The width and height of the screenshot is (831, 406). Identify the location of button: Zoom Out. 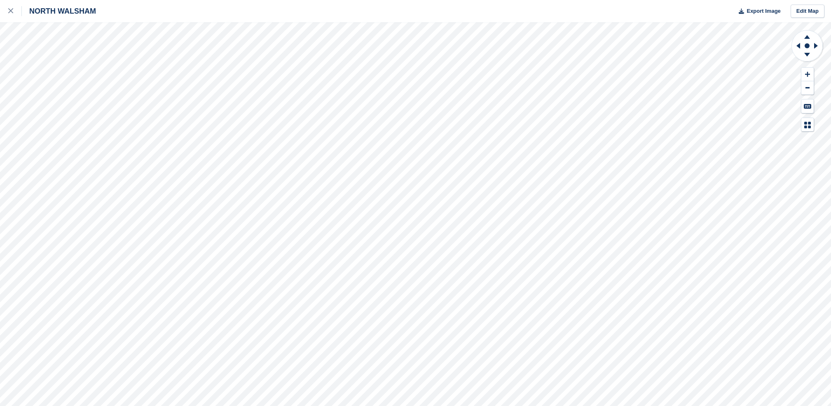
(808, 88).